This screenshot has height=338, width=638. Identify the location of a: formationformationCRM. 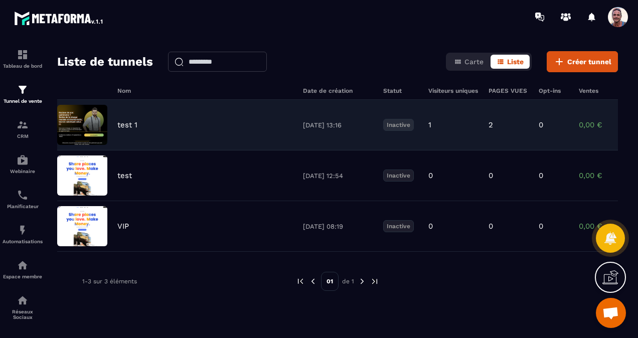
(23, 129).